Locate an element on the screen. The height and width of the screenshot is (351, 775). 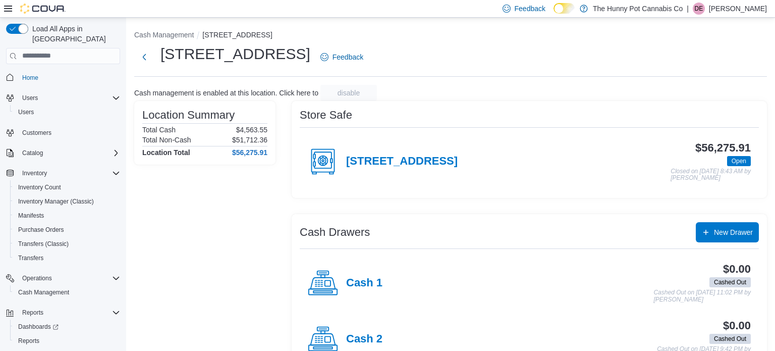
span: Inventory is located at coordinates (69, 173).